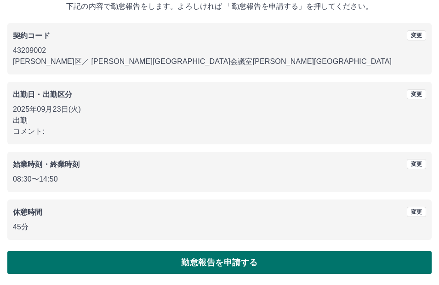  I want to click on p: 45分, so click(219, 227).